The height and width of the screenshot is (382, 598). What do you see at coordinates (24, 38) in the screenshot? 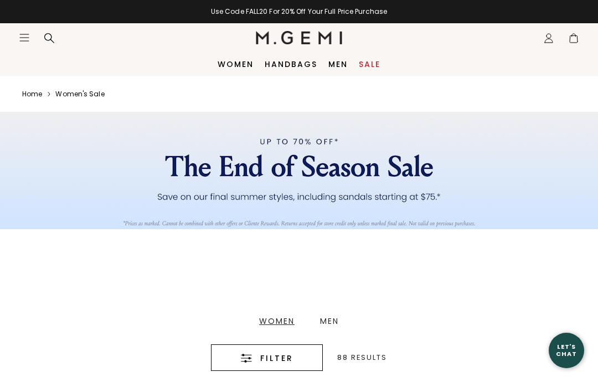
I see `button: Open site menu` at bounding box center [24, 38].